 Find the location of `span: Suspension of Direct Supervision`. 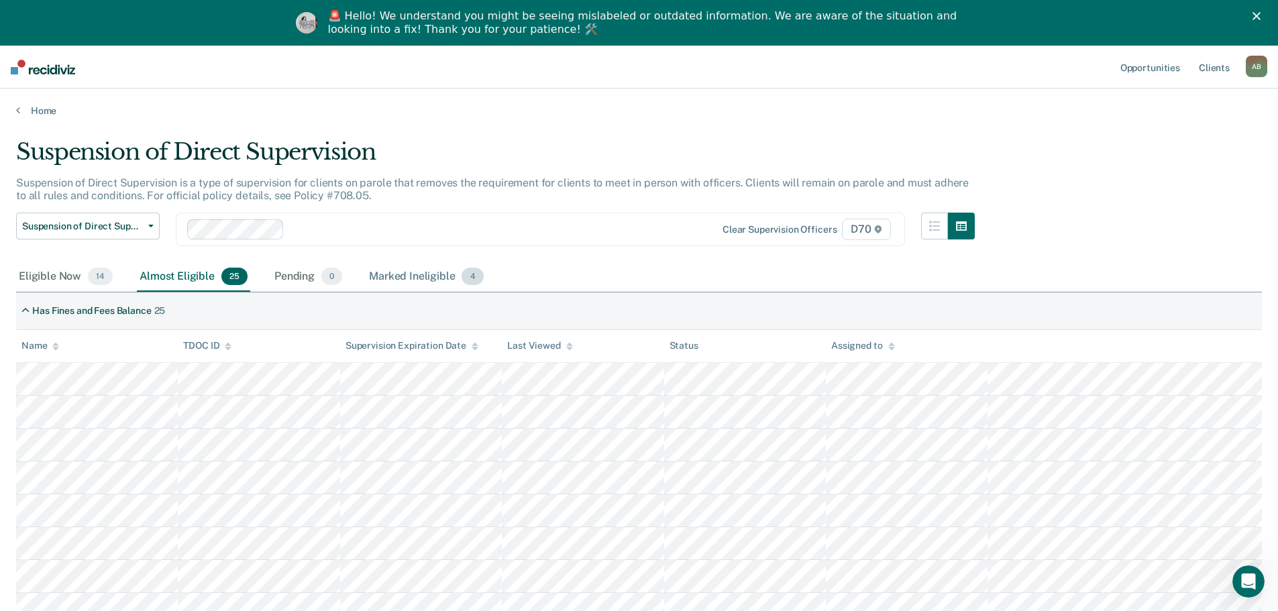

span: Suspension of Direct Supervision is located at coordinates (83, 226).